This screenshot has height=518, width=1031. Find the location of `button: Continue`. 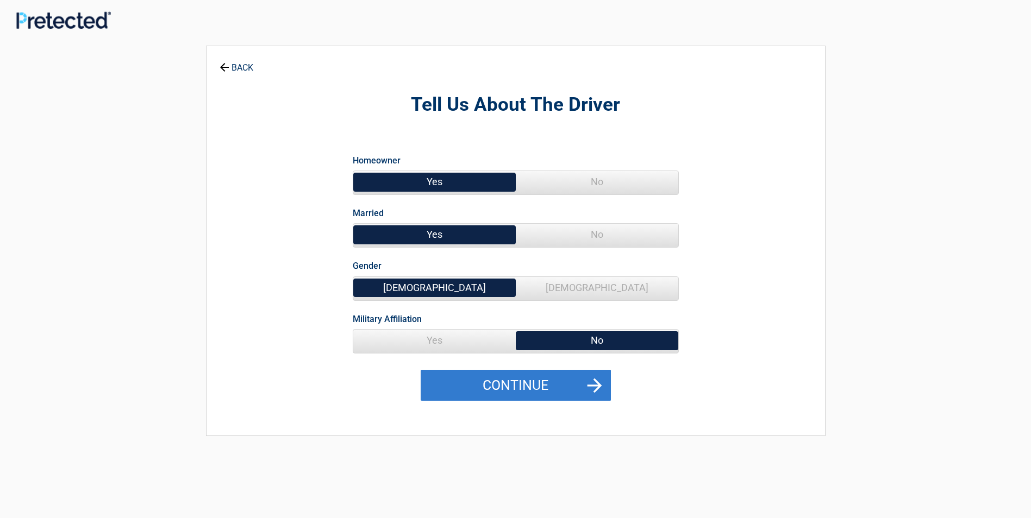

button: Continue is located at coordinates (516, 386).